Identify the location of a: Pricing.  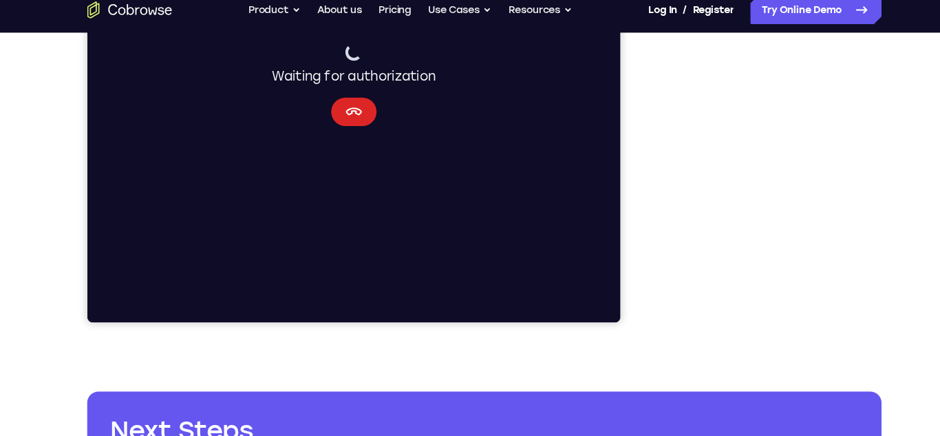
(383, 22).